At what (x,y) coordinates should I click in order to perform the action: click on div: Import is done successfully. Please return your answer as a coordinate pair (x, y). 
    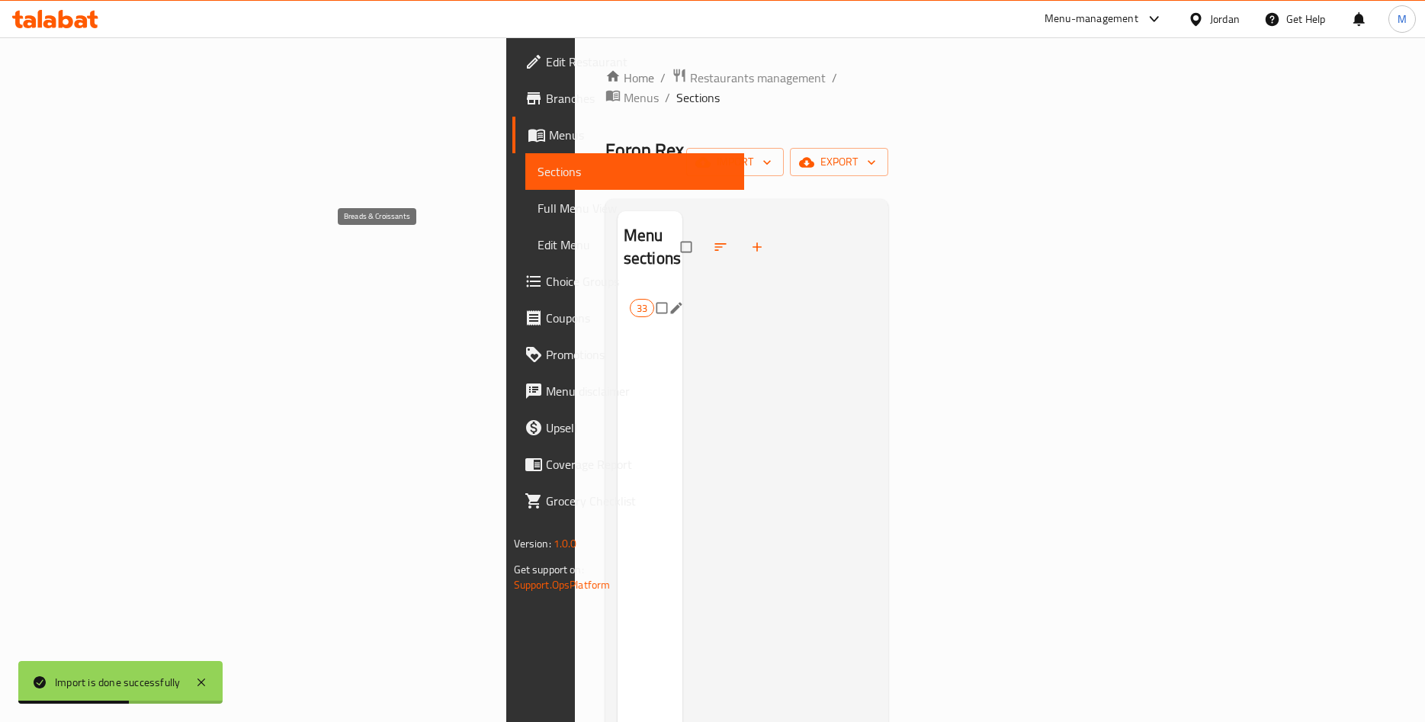
    Looking at the image, I should click on (117, 682).